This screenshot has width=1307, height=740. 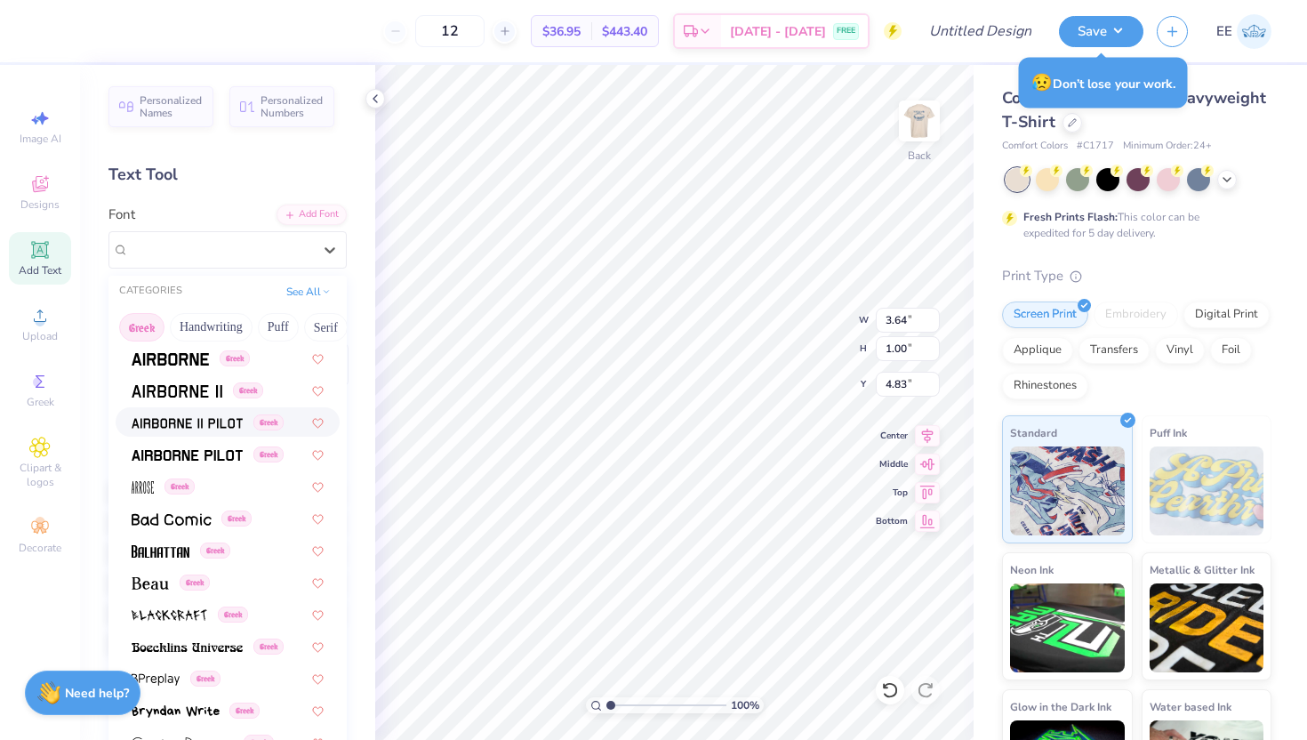 What do you see at coordinates (40, 270) in the screenshot?
I see `span: Add Text` at bounding box center [40, 270].